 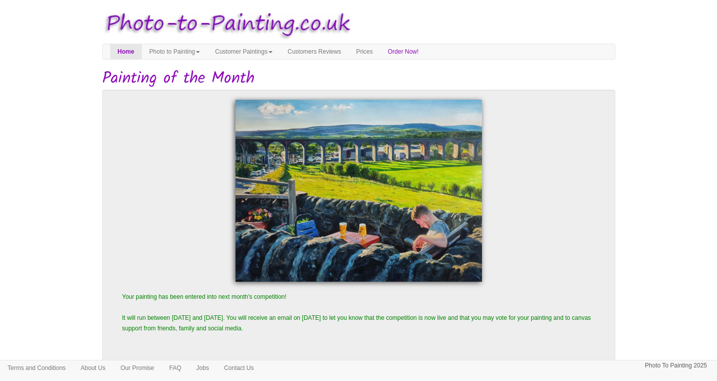 I want to click on a: Prices, so click(x=364, y=52).